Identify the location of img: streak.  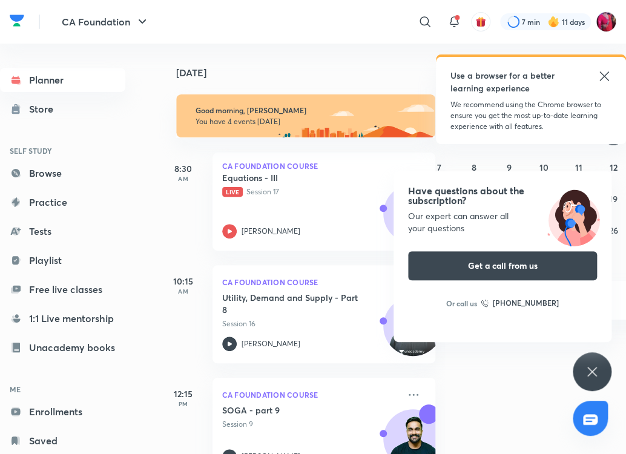
(553, 22).